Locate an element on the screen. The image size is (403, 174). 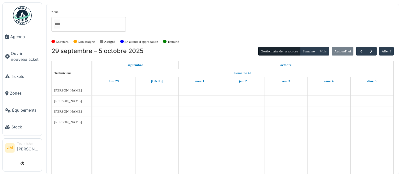
button: Mois is located at coordinates (323, 51).